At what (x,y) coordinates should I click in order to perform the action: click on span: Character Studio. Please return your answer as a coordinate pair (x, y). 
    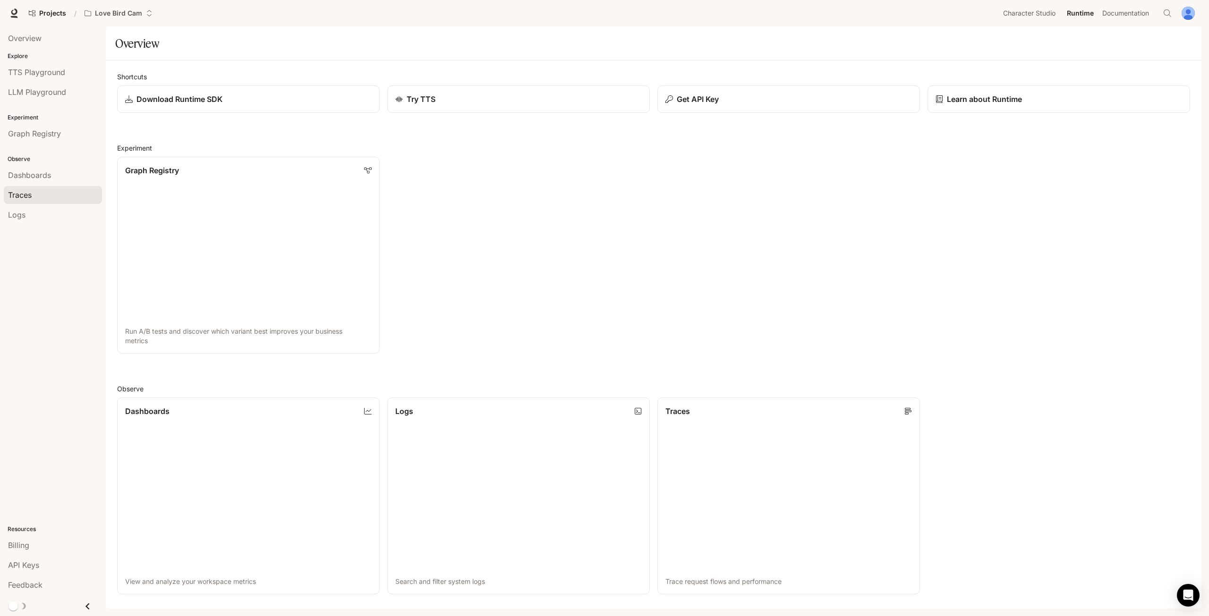
    Looking at the image, I should click on (1029, 13).